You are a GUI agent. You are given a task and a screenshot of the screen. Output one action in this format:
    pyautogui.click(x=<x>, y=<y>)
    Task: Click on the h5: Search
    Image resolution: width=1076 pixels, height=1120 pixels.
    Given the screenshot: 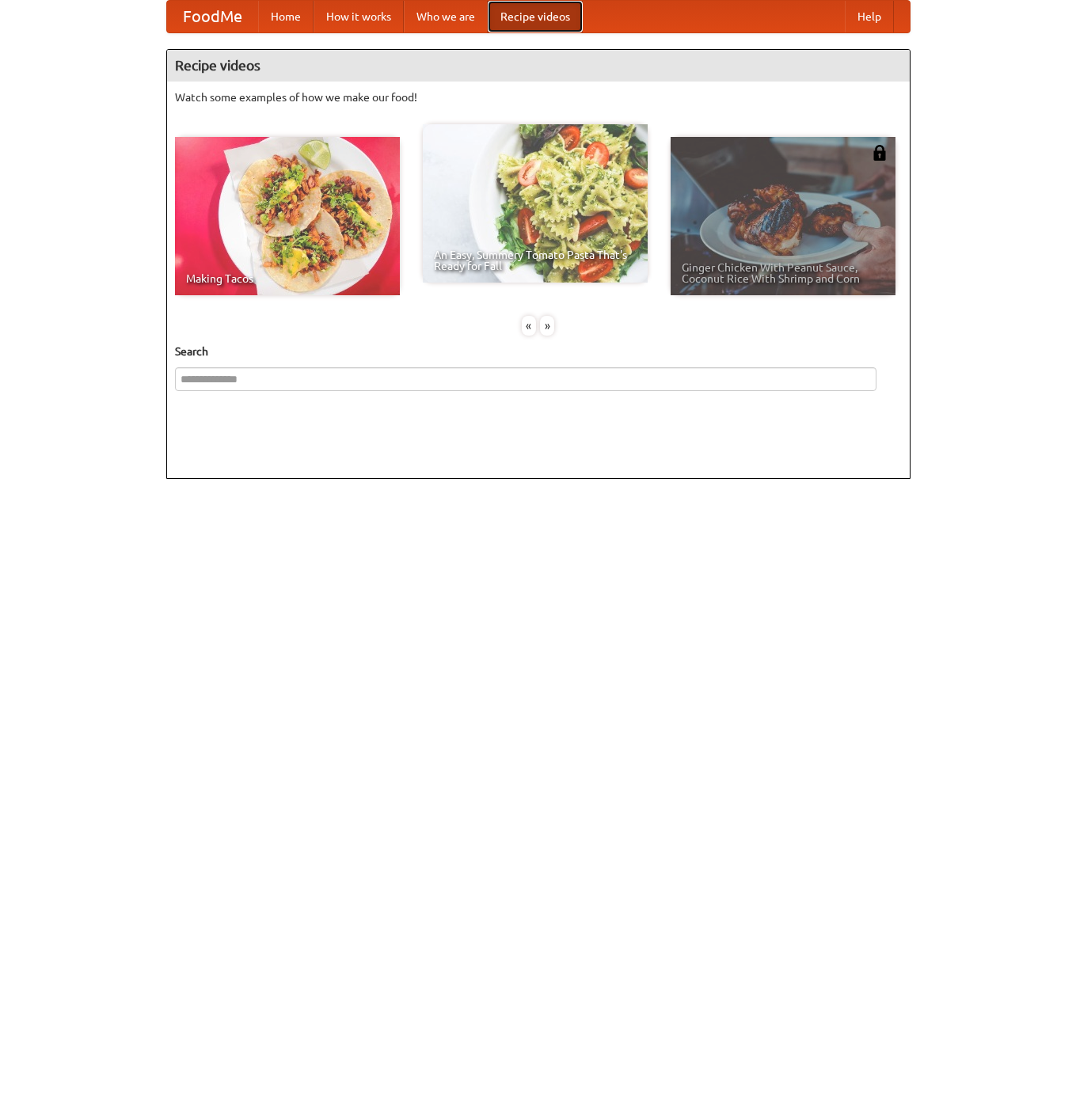 What is the action you would take?
    pyautogui.click(x=538, y=351)
    